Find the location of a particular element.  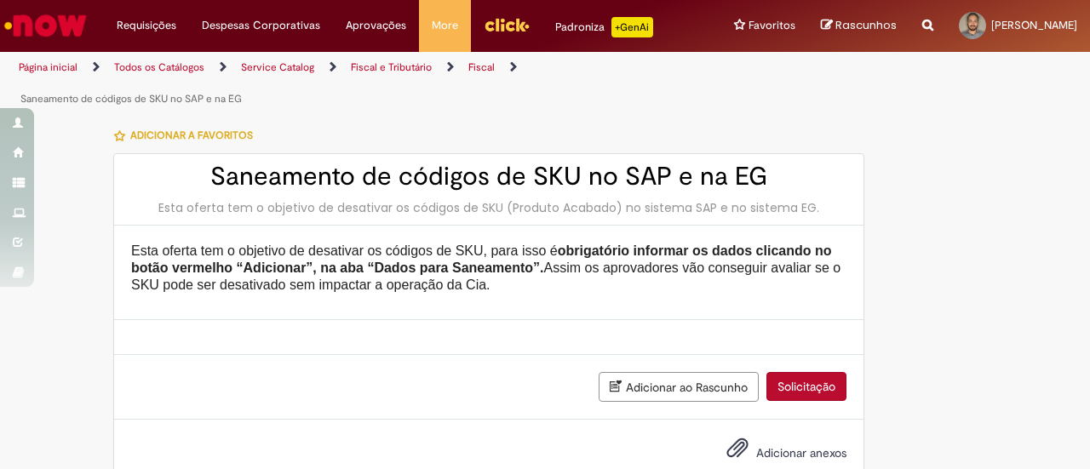

button: Adicionar ao Rascunho is located at coordinates (679, 387).